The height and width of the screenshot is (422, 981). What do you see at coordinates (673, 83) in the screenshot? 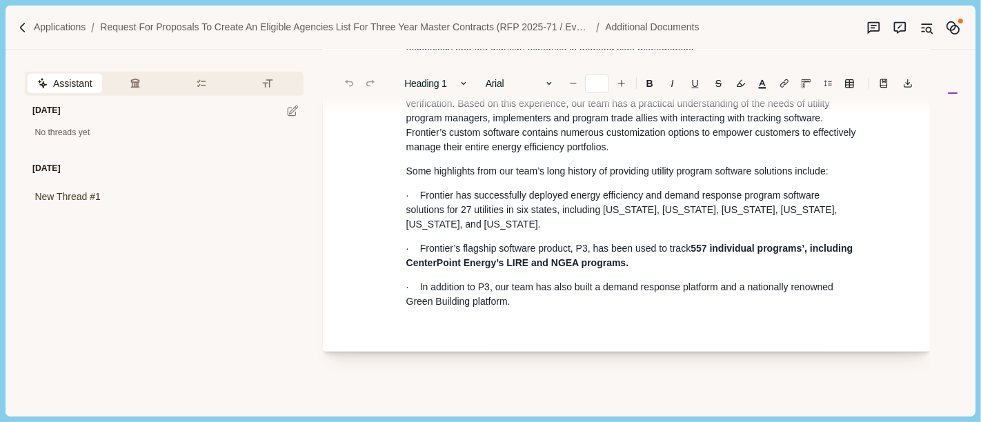
I see `button: I` at bounding box center [673, 83].